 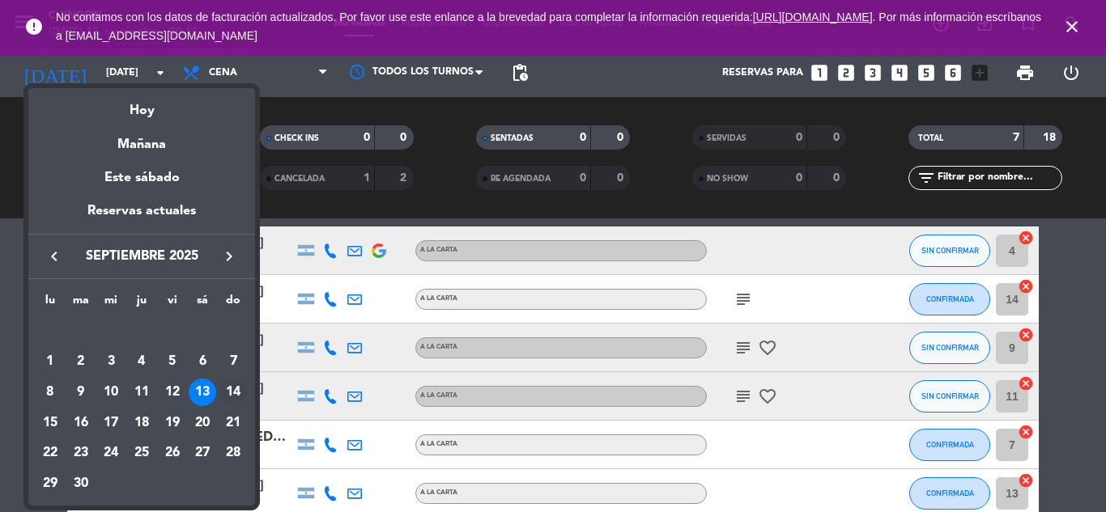 What do you see at coordinates (81, 304) in the screenshot?
I see `th: martes` at bounding box center [81, 304].